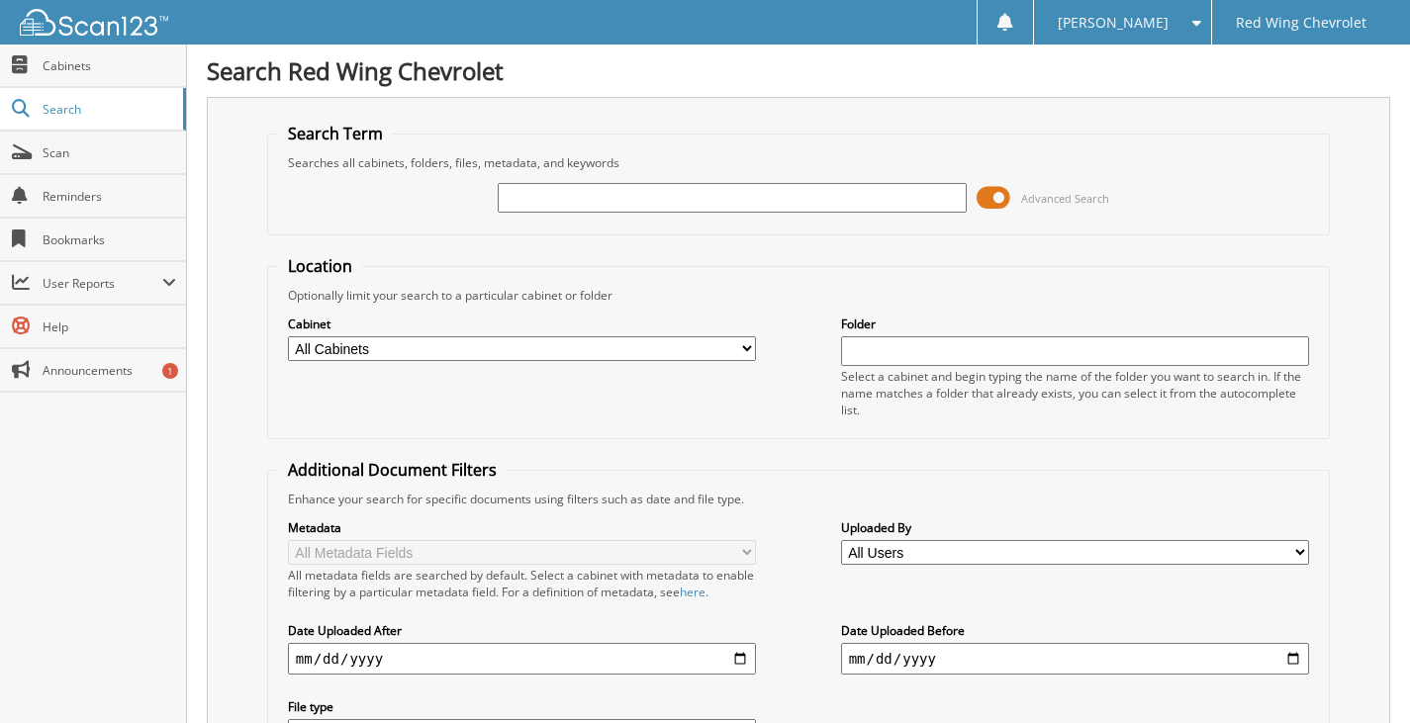 The height and width of the screenshot is (723, 1410). What do you see at coordinates (109, 152) in the screenshot?
I see `span: Scan` at bounding box center [109, 152].